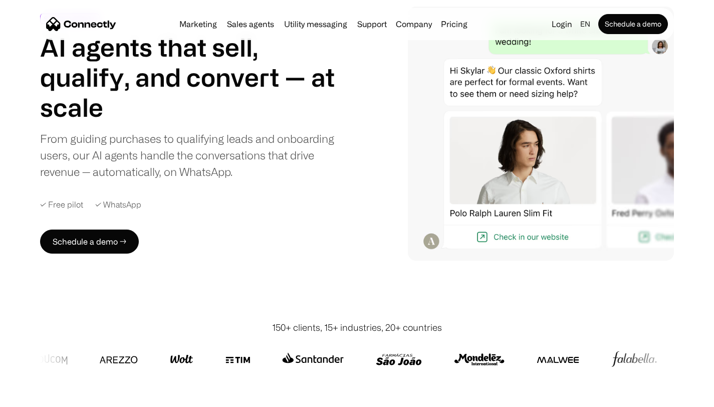 This screenshot has width=714, height=407. What do you see at coordinates (81, 24) in the screenshot?
I see `a: home` at bounding box center [81, 24].